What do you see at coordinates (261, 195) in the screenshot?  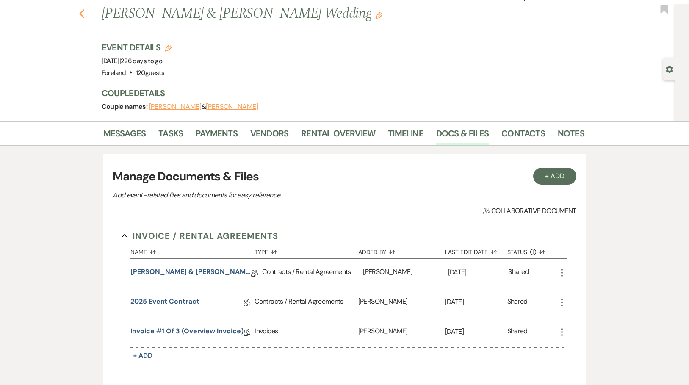 I see `p: Add event–related files and documents for easy reference.` at bounding box center [261, 195].